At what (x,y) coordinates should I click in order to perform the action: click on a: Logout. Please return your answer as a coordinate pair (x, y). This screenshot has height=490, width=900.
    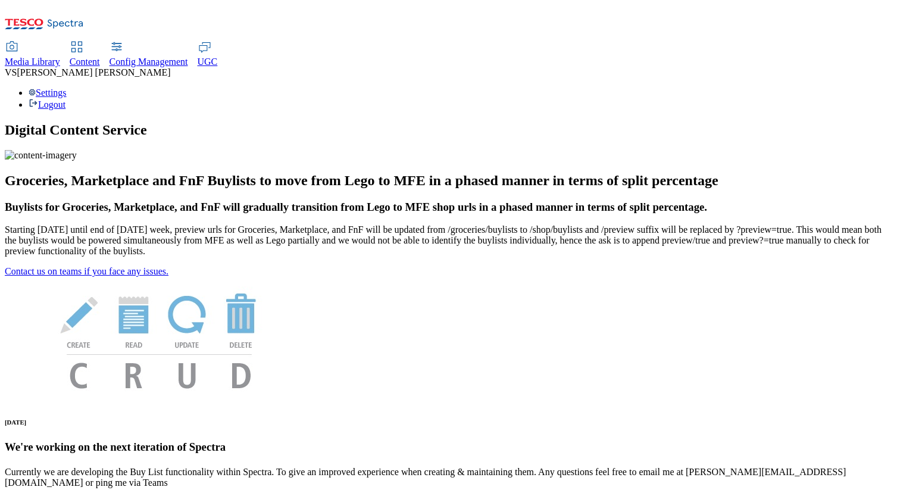
    Looking at the image, I should click on (47, 104).